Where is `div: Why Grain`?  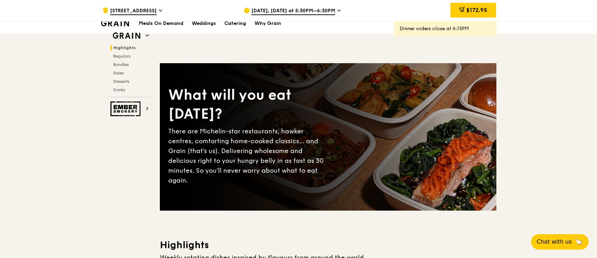 div: Why Grain is located at coordinates (268, 23).